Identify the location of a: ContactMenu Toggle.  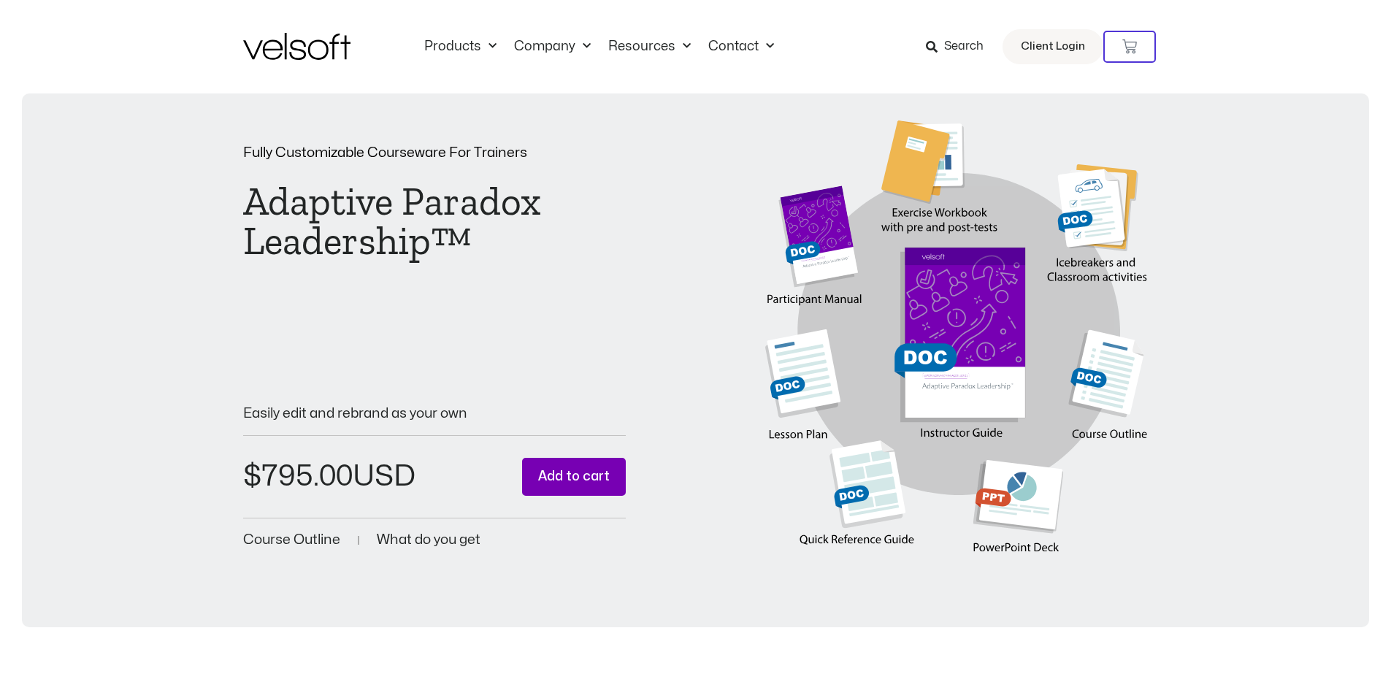
(741, 47).